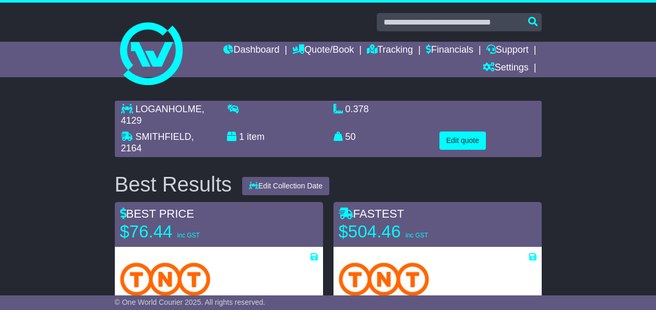 This screenshot has width=656, height=310. Describe the element at coordinates (323, 51) in the screenshot. I see `a: Quote/Book` at that location.